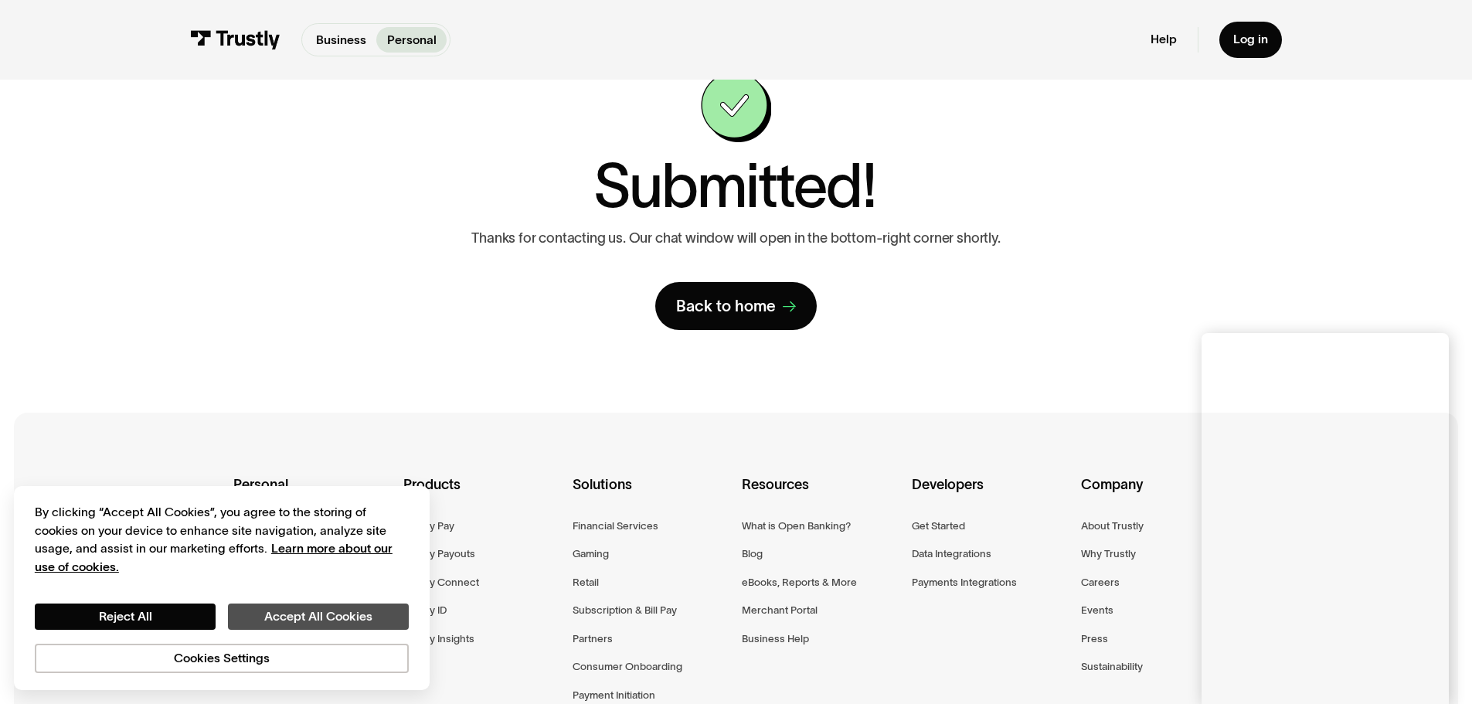 This screenshot has width=1472, height=704. I want to click on div: Subscription & Bill Pay, so click(624, 610).